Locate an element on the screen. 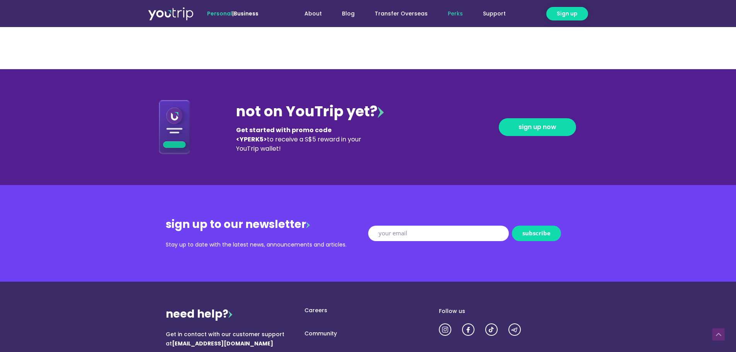  span: sign up now is located at coordinates (538, 127).